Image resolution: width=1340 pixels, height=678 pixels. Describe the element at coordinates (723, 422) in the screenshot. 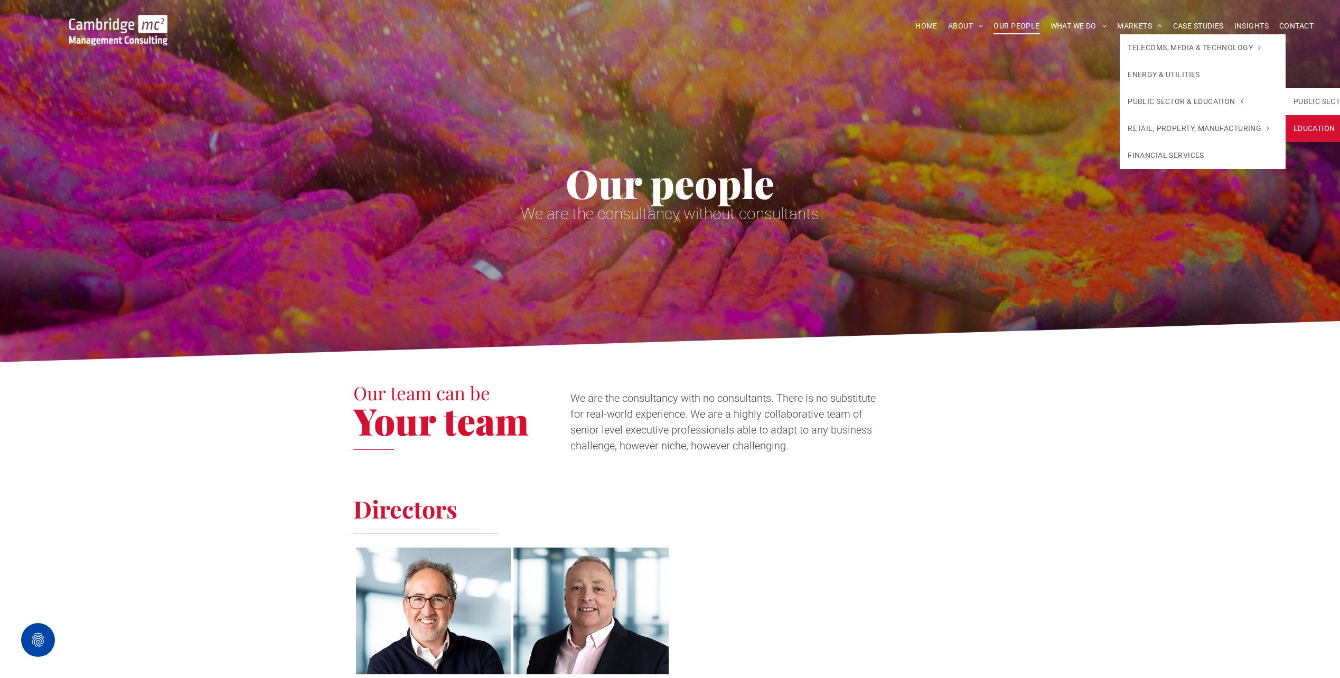

I see `span: We are the consultancy with no consultants. There is no substitute for real-world experience. We ...` at that location.